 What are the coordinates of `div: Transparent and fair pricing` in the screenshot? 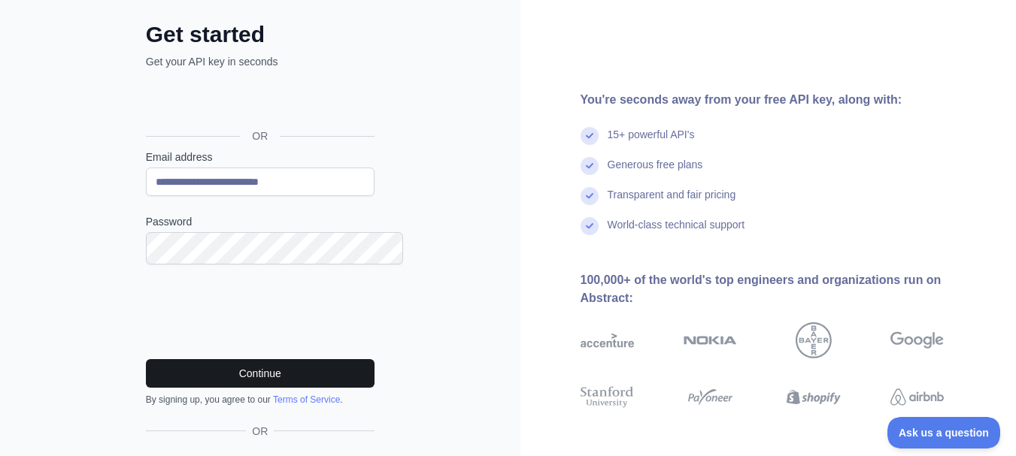 It's located at (671, 202).